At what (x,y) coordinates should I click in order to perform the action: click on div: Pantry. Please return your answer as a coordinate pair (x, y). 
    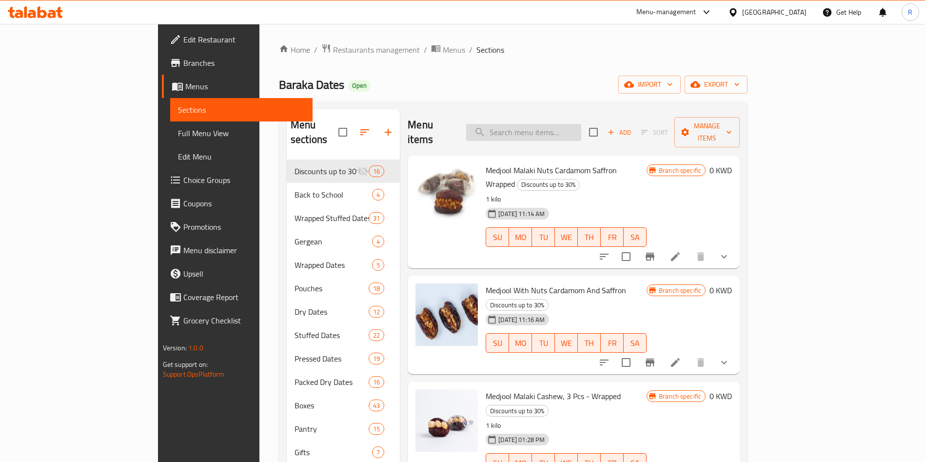
    Looking at the image, I should click on (332, 429).